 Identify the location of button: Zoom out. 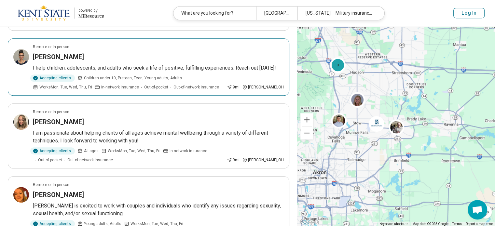
(307, 133).